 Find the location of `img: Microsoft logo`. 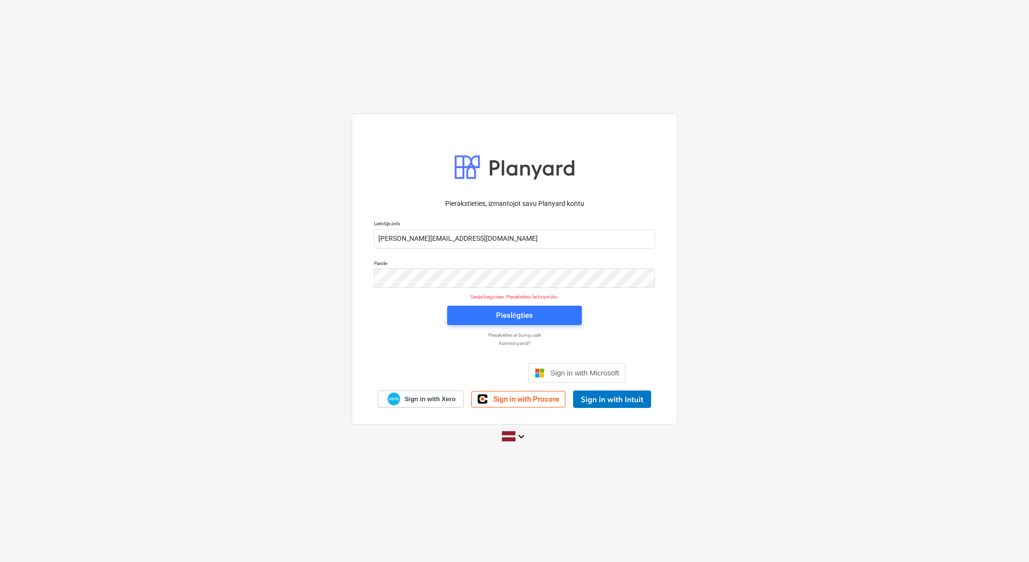

img: Microsoft logo is located at coordinates (540, 373).